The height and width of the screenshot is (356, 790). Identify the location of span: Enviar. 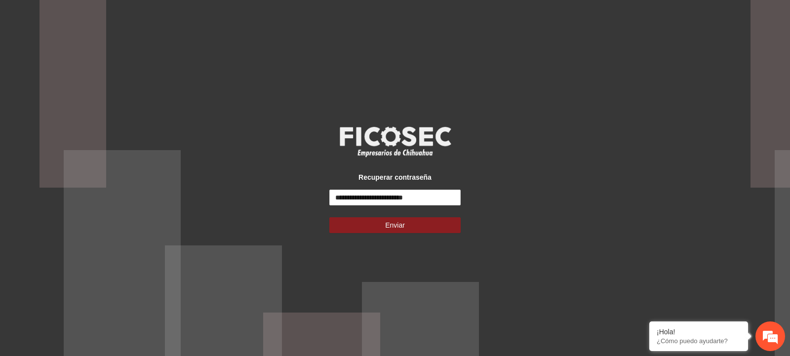
(395, 225).